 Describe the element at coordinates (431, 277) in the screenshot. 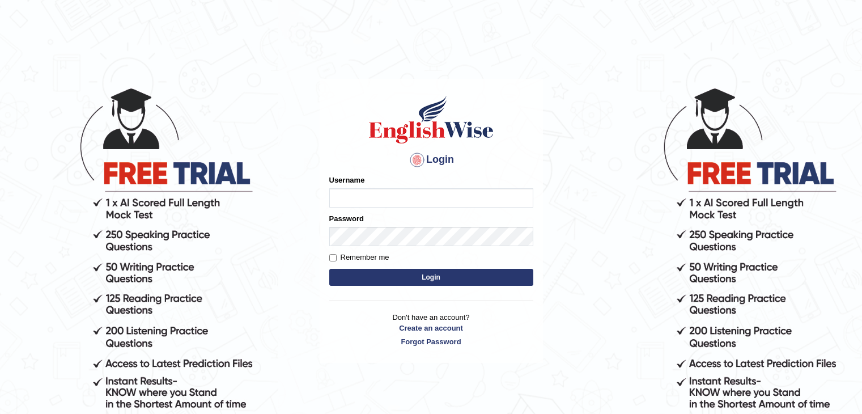

I see `button: Login` at that location.